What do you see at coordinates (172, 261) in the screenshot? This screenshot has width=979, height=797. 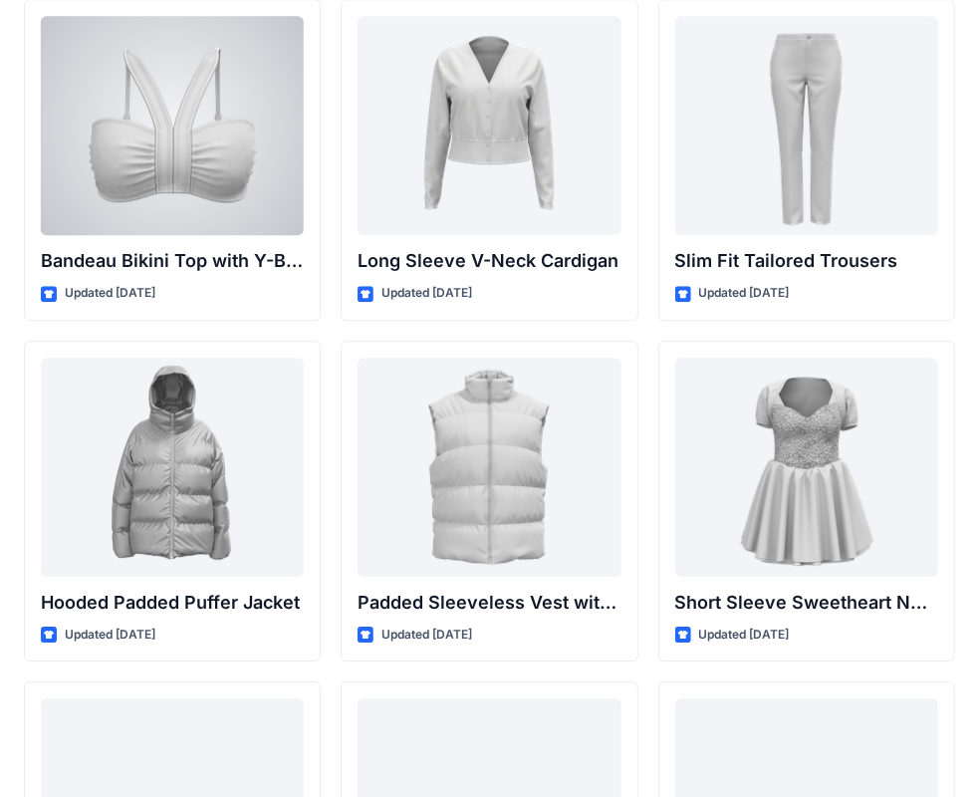 I see `p: Bandeau Bikini Top with Y-Back Straps and Stitch Detail` at bounding box center [172, 261].